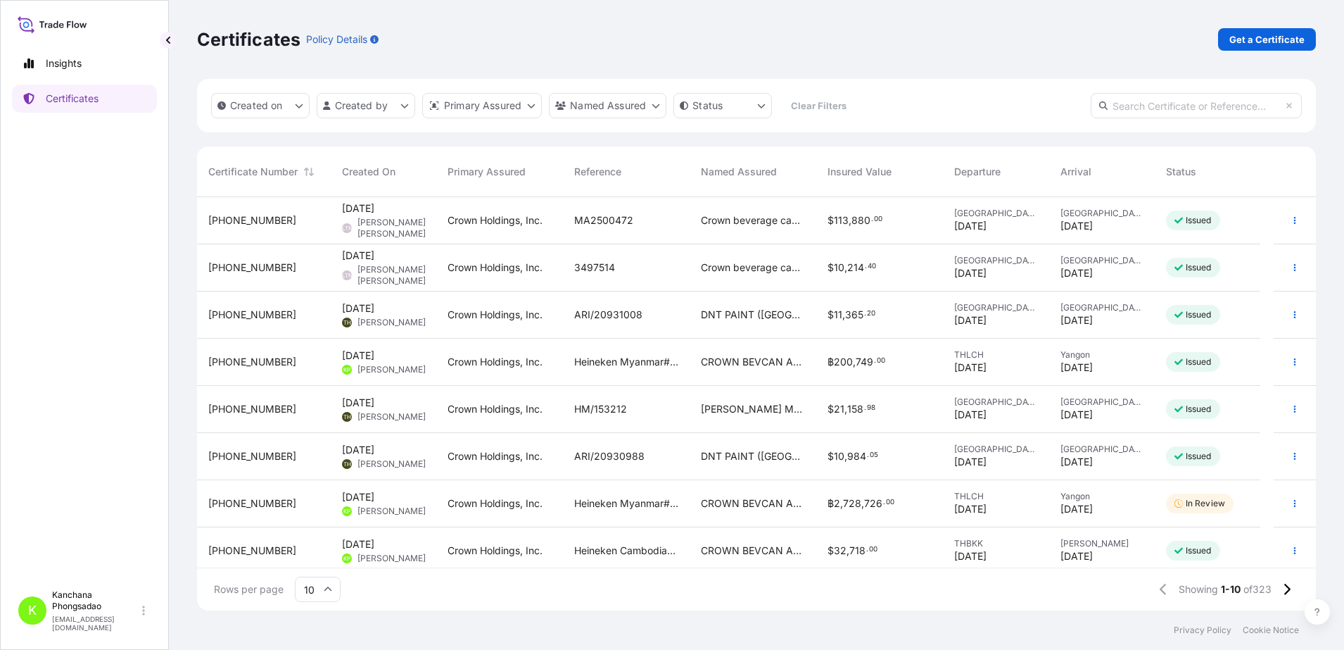 This screenshot has width=1344, height=650. I want to click on p: Certificates, so click(72, 99).